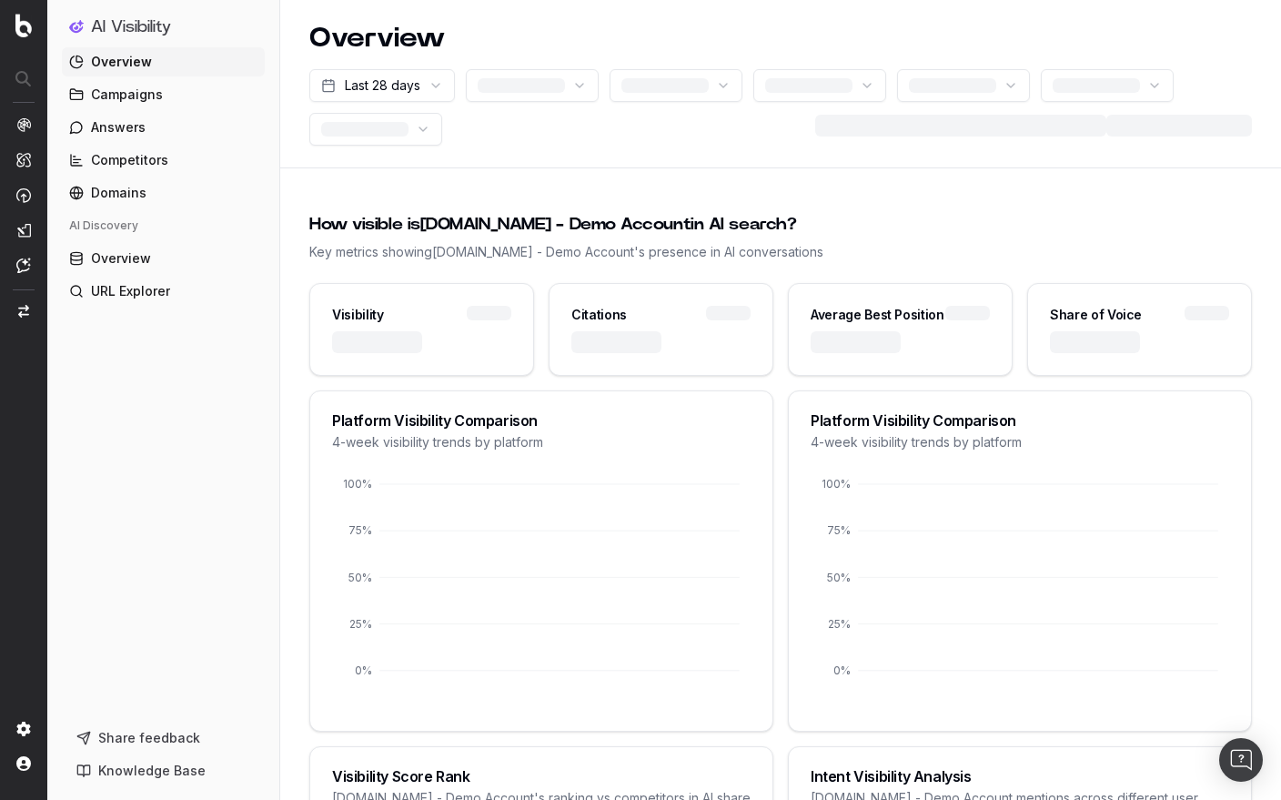 The image size is (1281, 800). Describe the element at coordinates (877, 315) in the screenshot. I see `div: Average Best Position` at that location.